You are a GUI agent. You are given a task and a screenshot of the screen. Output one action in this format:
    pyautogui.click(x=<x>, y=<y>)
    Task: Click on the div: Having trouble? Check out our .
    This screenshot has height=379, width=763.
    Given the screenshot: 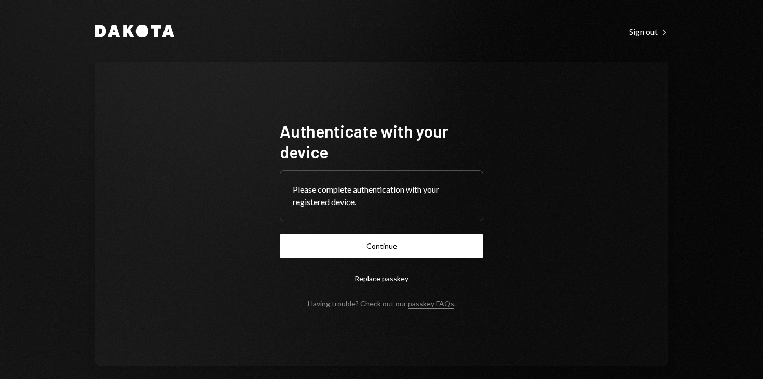 What is the action you would take?
    pyautogui.click(x=381, y=303)
    